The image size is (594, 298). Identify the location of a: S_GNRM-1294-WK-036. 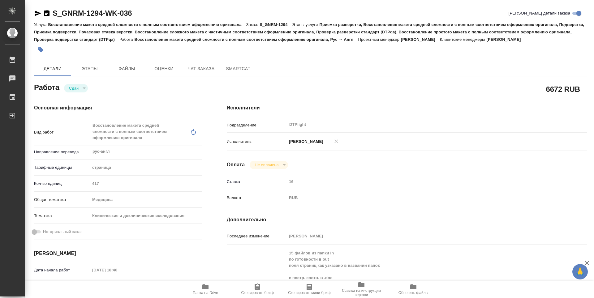
(92, 13).